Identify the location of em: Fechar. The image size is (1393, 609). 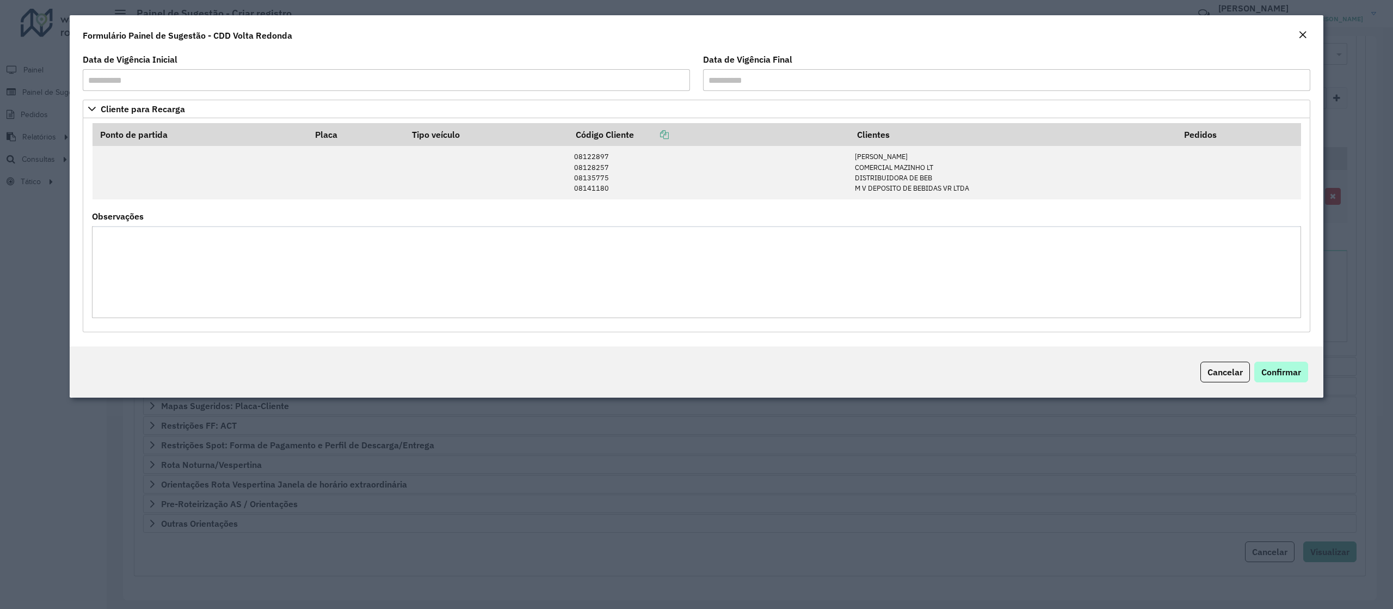
(1303, 35).